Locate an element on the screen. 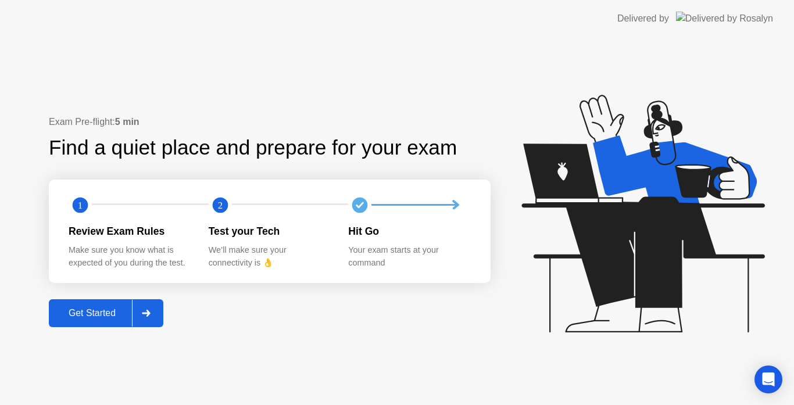 The width and height of the screenshot is (794, 405). div: Delivered by is located at coordinates (643, 19).